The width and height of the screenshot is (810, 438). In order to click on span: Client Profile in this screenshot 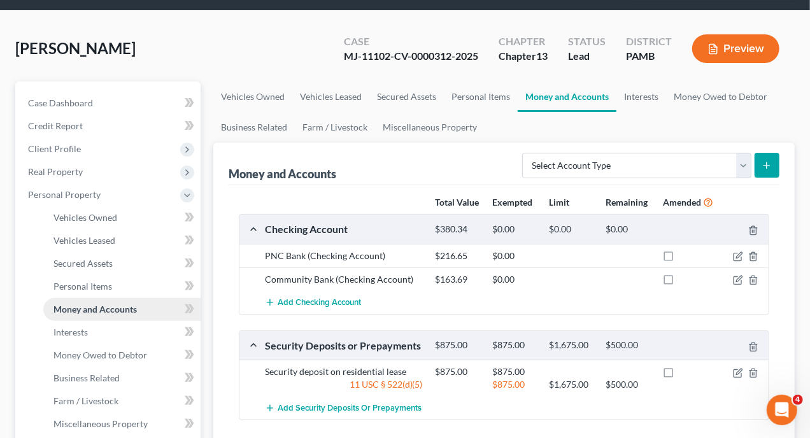, I will do `click(54, 148)`.